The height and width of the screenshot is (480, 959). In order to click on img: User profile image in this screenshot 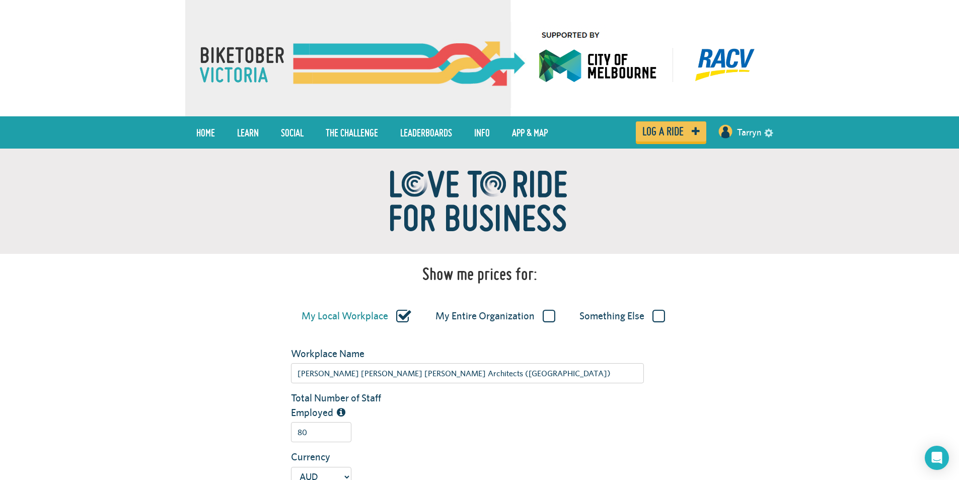, I will do `click(725, 131)`.